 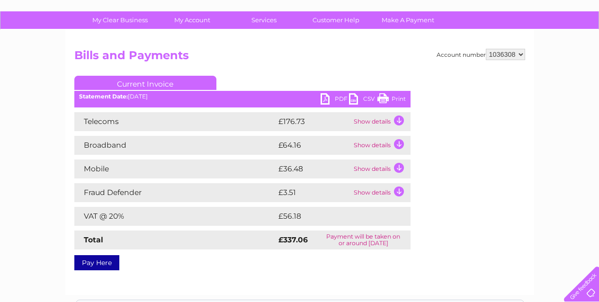 I want to click on a: Pay Here, so click(x=97, y=263).